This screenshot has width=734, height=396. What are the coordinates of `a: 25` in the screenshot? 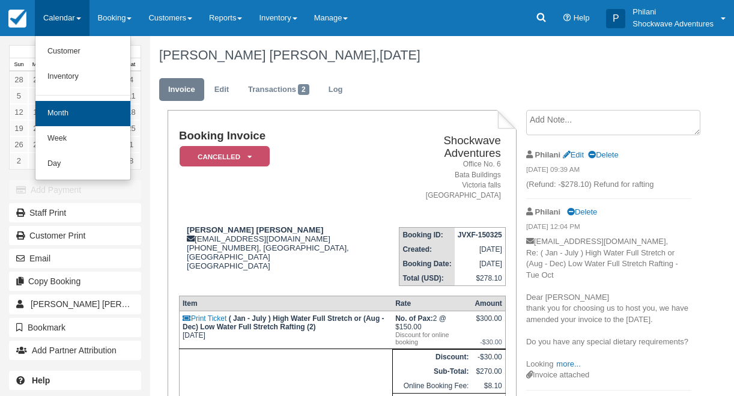 It's located at (131, 128).